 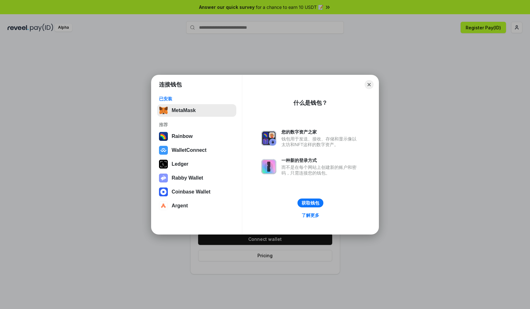 I want to click on img: svg+xml,%3Csvg%20width%3D%22120%22%20height%3D%22120%22%20viewBox%3D%220%200%20120%20120%22%20fil..., so click(x=163, y=136).